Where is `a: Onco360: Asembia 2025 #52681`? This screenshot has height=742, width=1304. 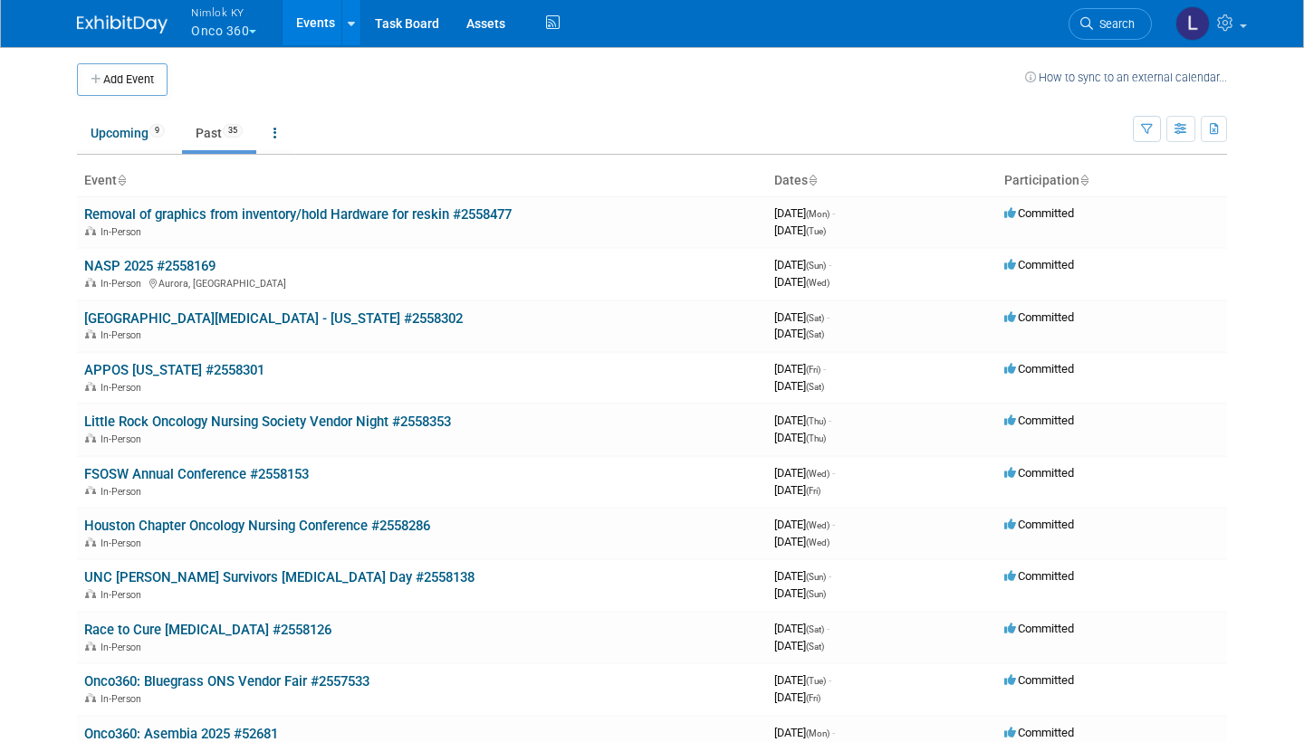
a: Onco360: Asembia 2025 #52681 is located at coordinates (181, 734).